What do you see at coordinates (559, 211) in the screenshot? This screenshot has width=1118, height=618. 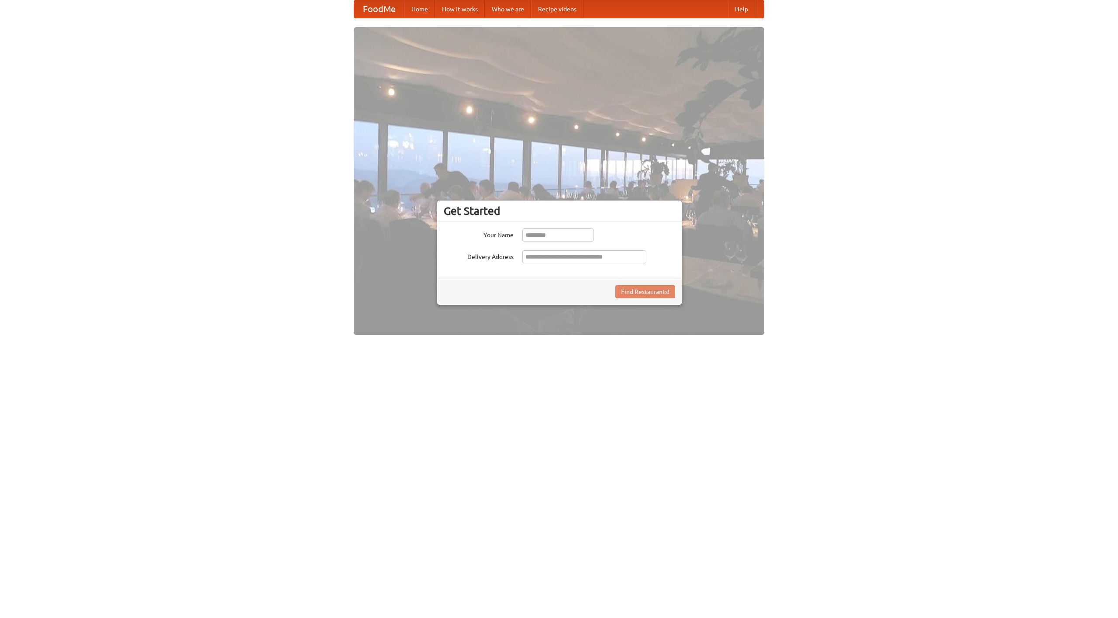 I see `h3: Get Started` at bounding box center [559, 211].